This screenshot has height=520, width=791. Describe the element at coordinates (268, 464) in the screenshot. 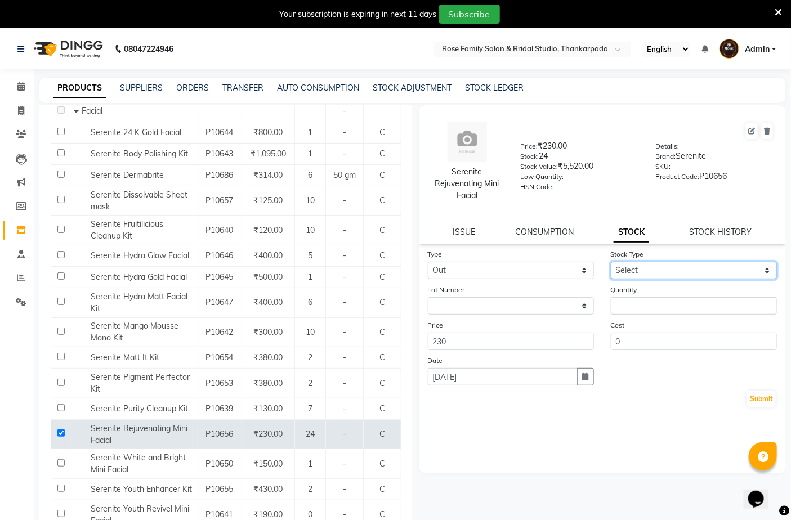

I see `span: ₹150.00` at that location.